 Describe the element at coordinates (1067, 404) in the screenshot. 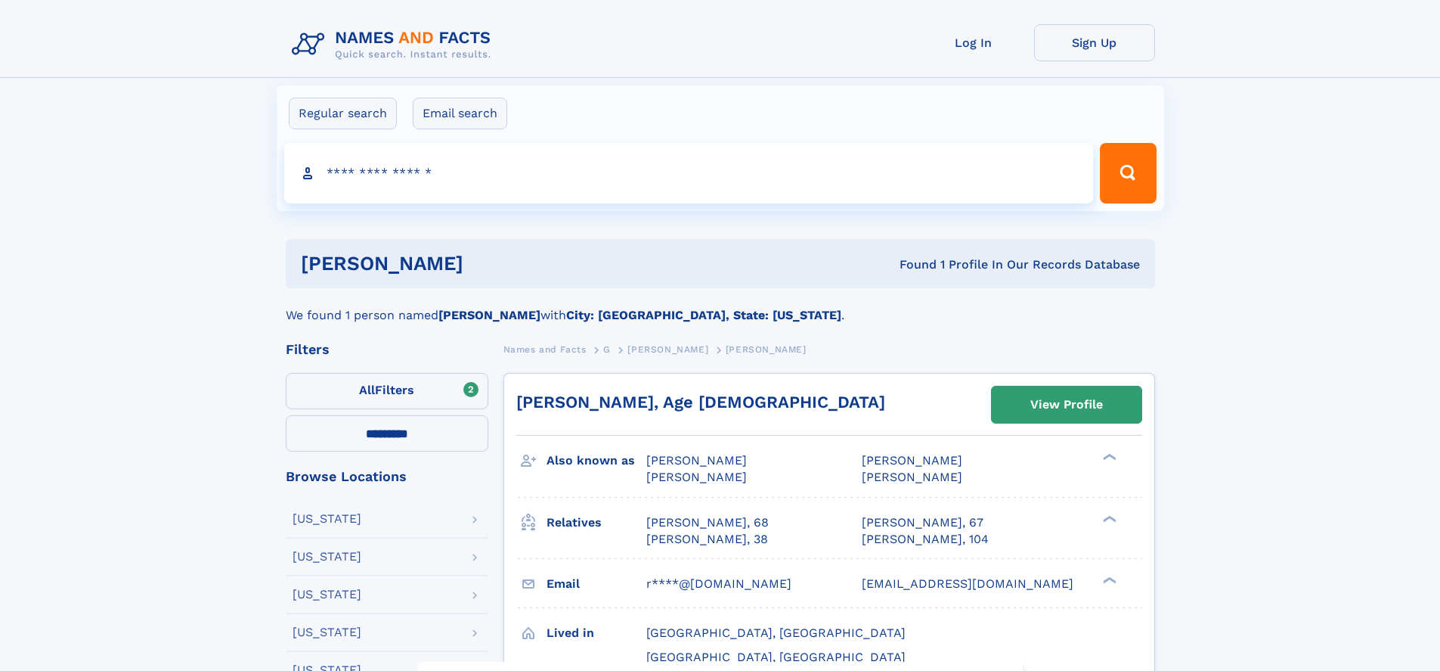

I see `div: View Profile` at that location.